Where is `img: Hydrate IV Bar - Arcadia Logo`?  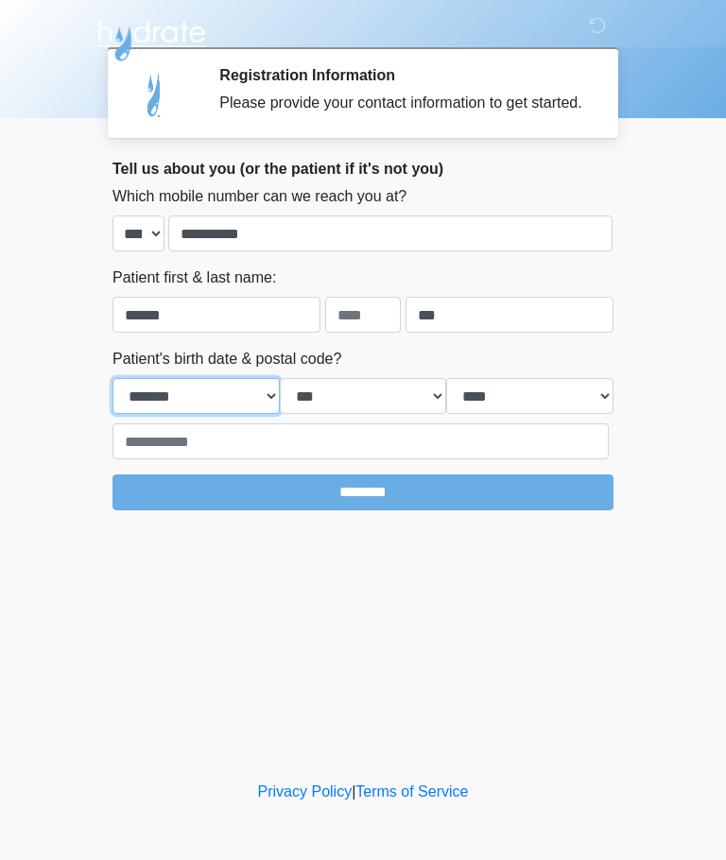
img: Hydrate IV Bar - Arcadia Logo is located at coordinates (151, 38).